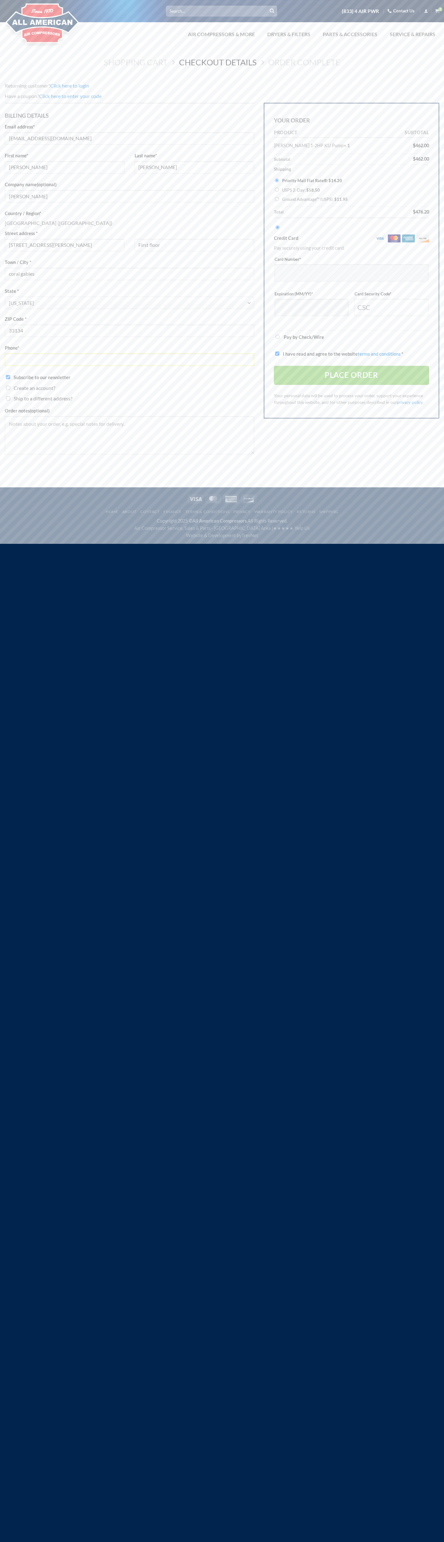 The image size is (444, 1542). Describe the element at coordinates (129, 127) in the screenshot. I see `label: Email address` at that location.